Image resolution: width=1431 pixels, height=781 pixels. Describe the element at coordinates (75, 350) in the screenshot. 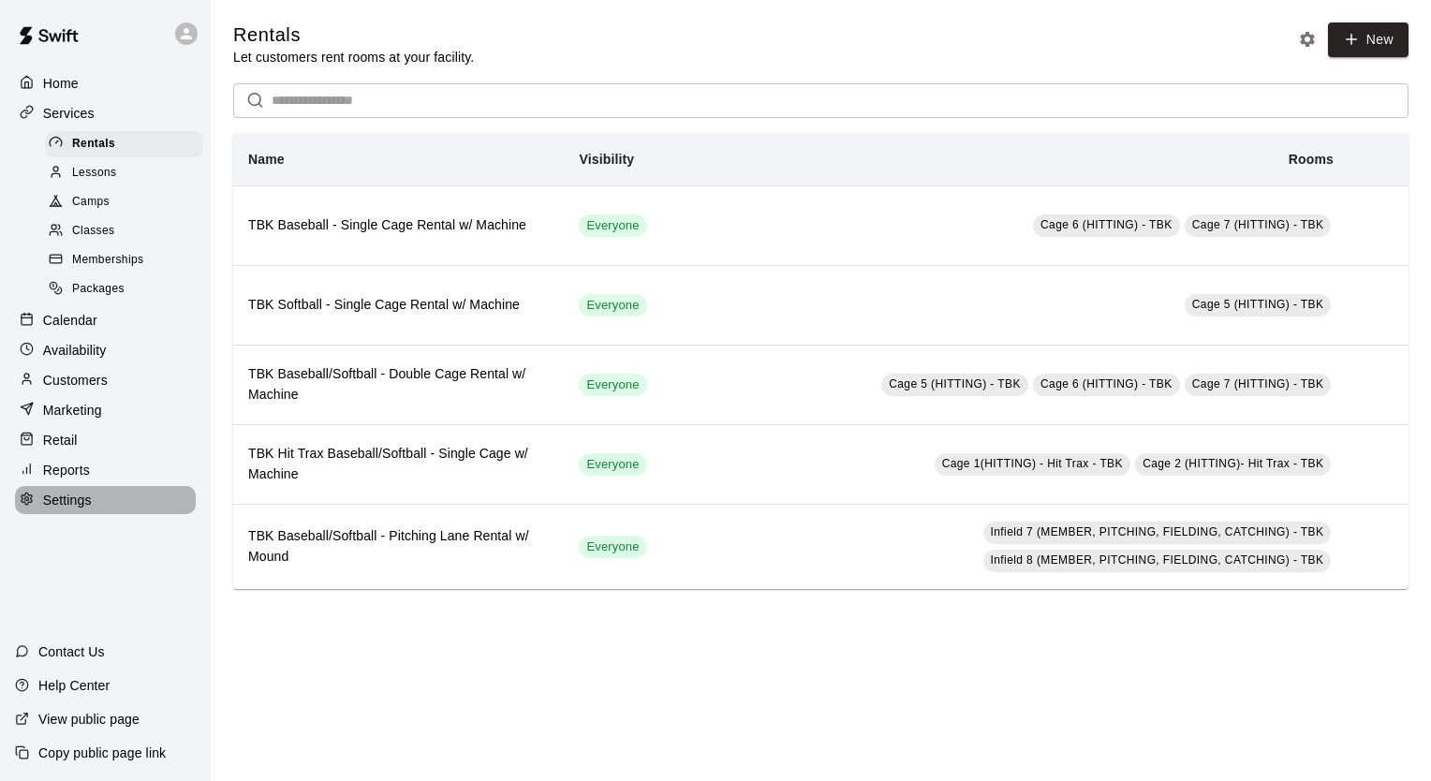

I see `p: Availability` at that location.